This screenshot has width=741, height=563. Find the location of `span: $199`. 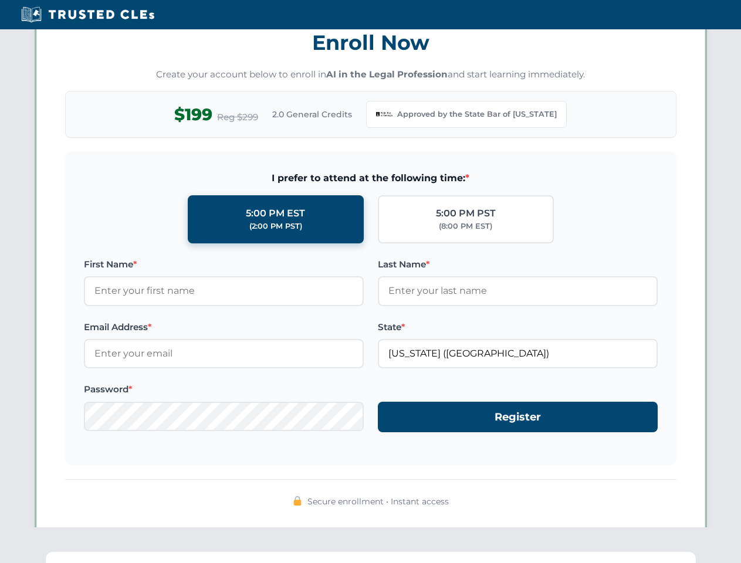

span: $199 is located at coordinates (193, 114).